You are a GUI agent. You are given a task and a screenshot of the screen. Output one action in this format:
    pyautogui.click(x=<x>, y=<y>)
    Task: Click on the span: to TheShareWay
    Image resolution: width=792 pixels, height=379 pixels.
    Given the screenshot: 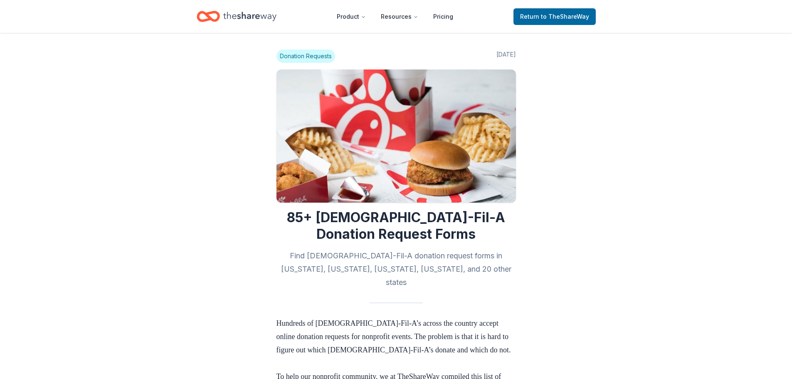 What is the action you would take?
    pyautogui.click(x=565, y=16)
    